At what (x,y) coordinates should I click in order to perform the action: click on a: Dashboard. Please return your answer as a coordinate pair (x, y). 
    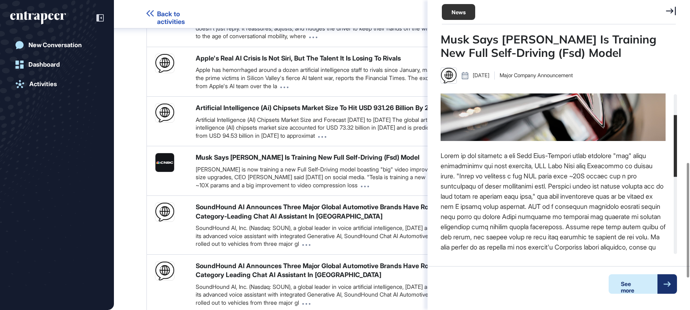
    Looking at the image, I should click on (57, 65).